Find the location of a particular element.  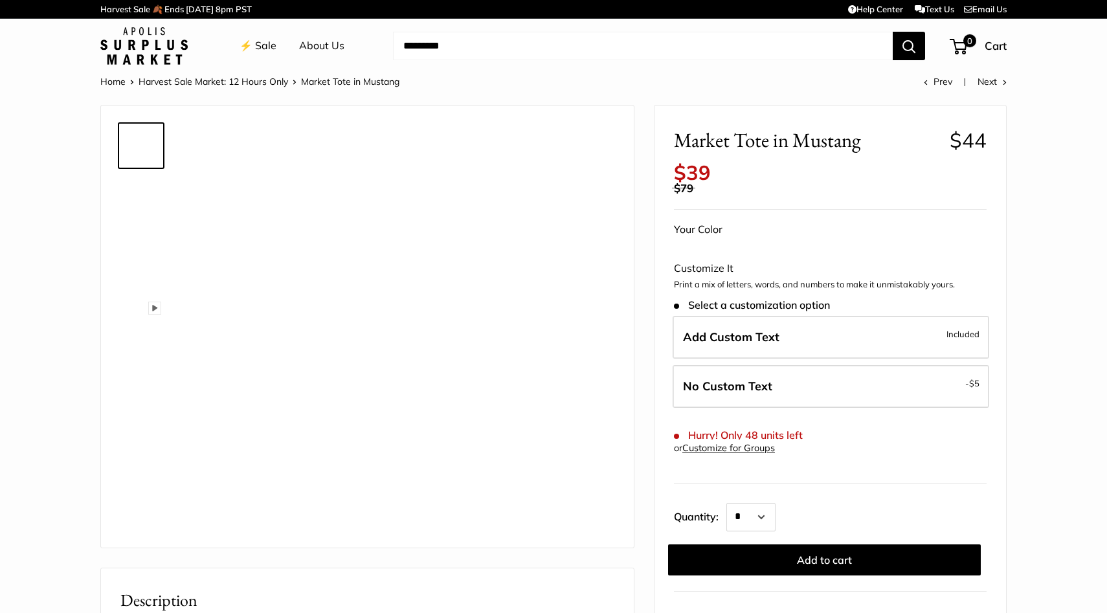

p: Print a mix of letters, words, and numbers to make it unmistakably yours. is located at coordinates (830, 285).